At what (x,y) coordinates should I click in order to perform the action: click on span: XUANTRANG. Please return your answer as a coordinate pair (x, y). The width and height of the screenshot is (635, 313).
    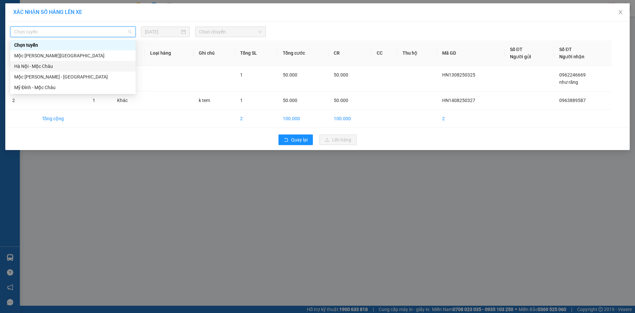
    Looking at the image, I should click on (27, 15).